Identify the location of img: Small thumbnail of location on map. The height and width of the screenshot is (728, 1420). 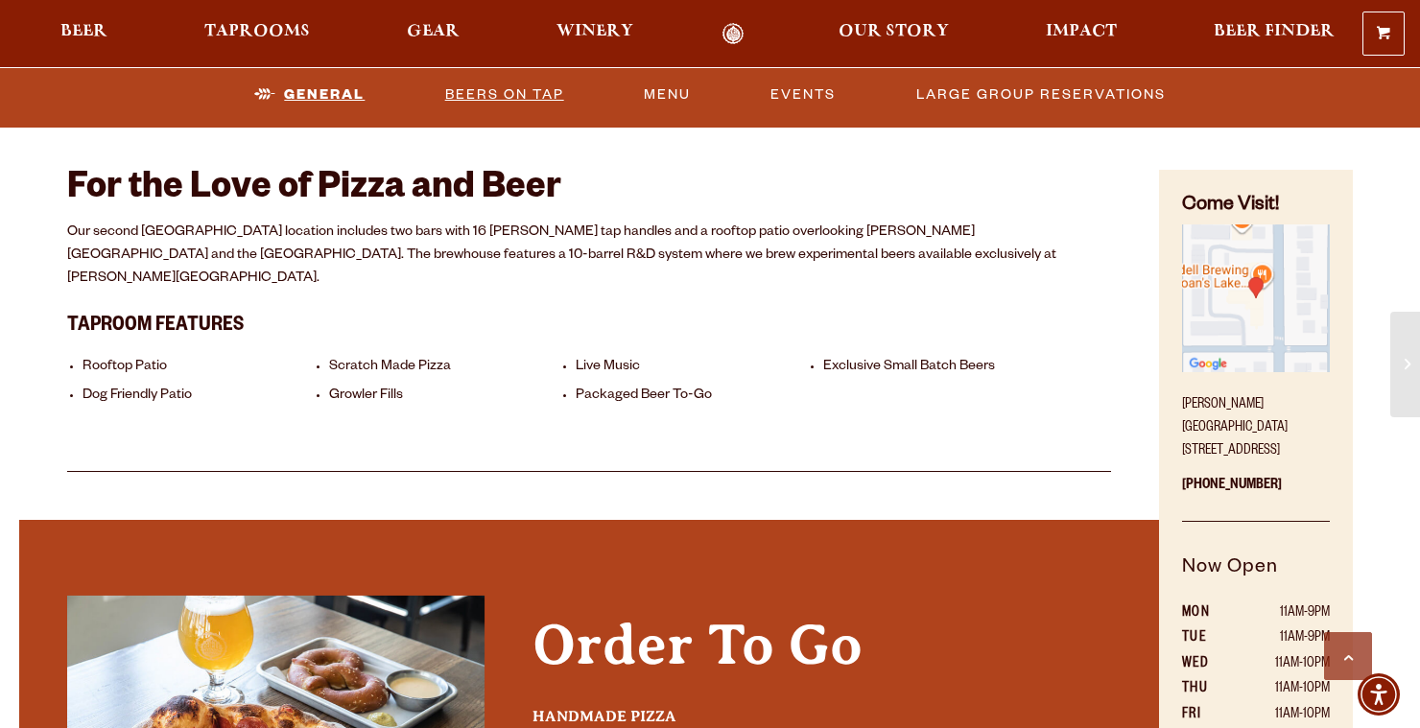
(1256, 298).